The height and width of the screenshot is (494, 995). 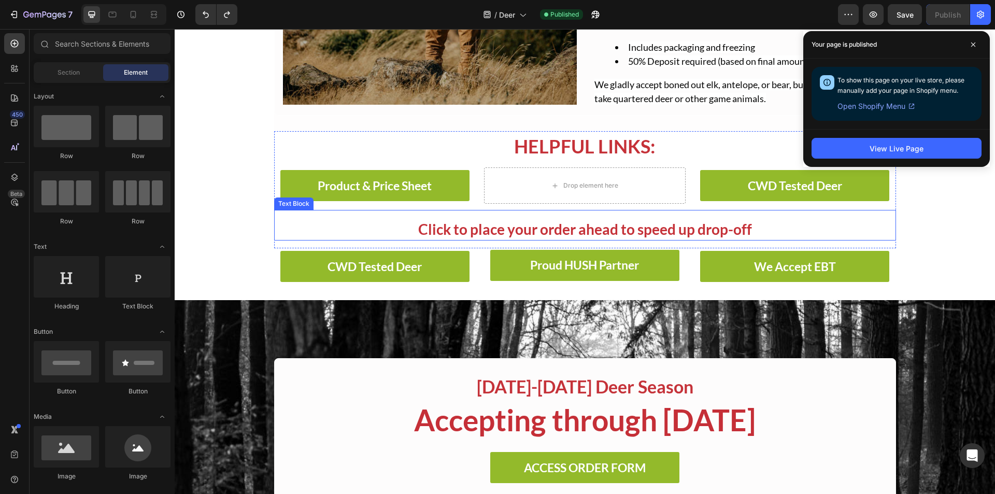 I want to click on button: <p><span style="font-size:23px;"><strong>We Accept EBT</strong></span></p>, so click(x=620, y=237).